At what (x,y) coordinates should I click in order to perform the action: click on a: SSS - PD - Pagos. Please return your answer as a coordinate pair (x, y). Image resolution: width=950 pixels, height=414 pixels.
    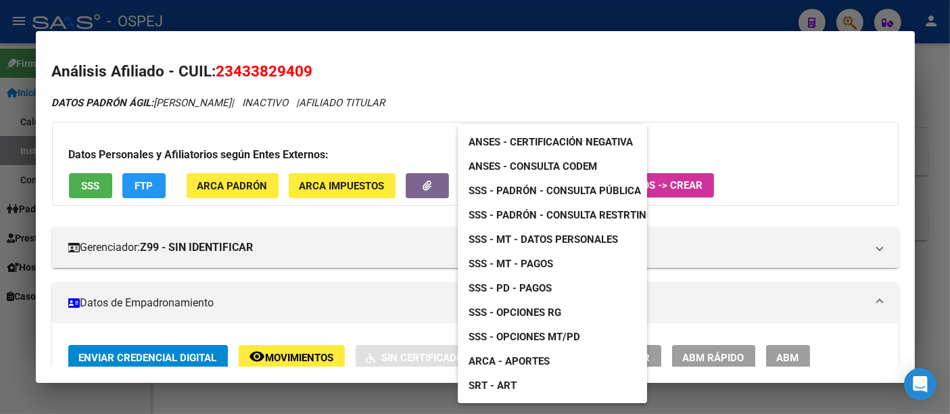
    Looking at the image, I should click on (510, 288).